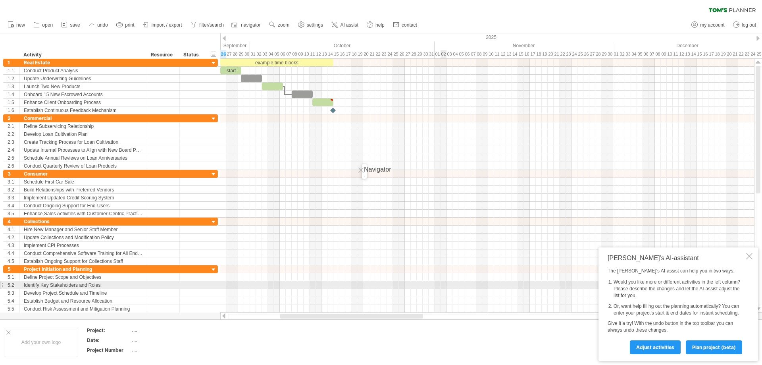 The image size is (762, 365). I want to click on div: 5.3, so click(13, 293).